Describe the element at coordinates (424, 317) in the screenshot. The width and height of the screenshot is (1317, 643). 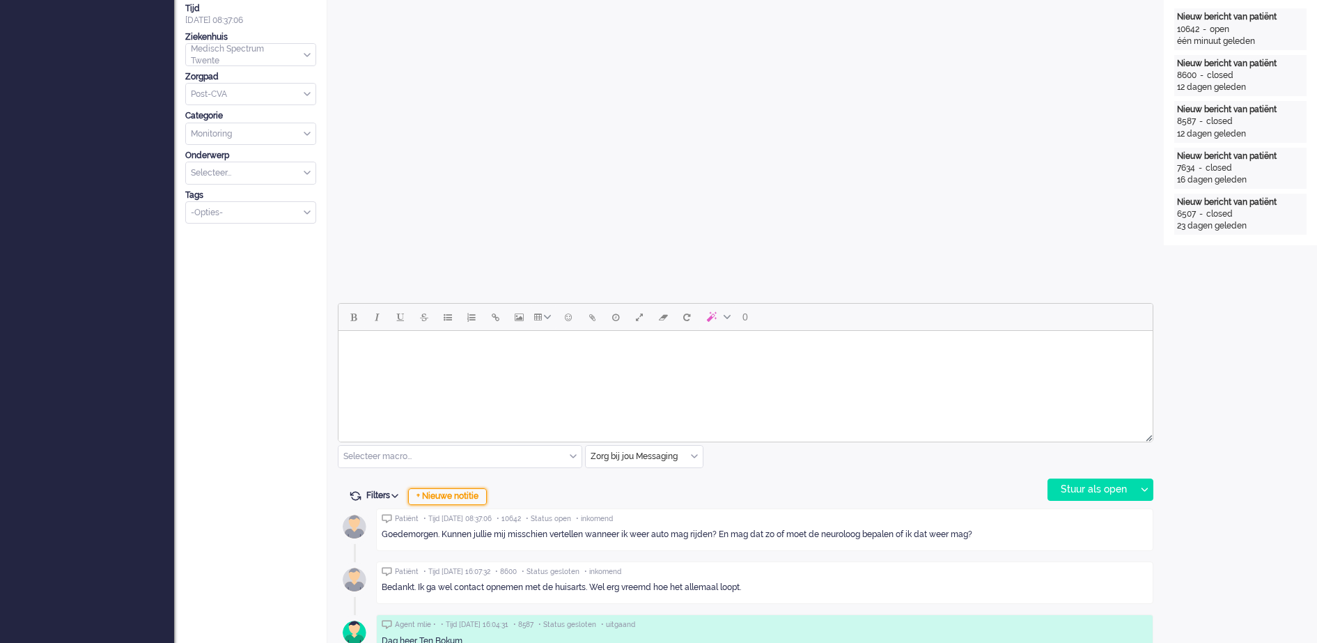
I see `button: Strikethrough` at that location.